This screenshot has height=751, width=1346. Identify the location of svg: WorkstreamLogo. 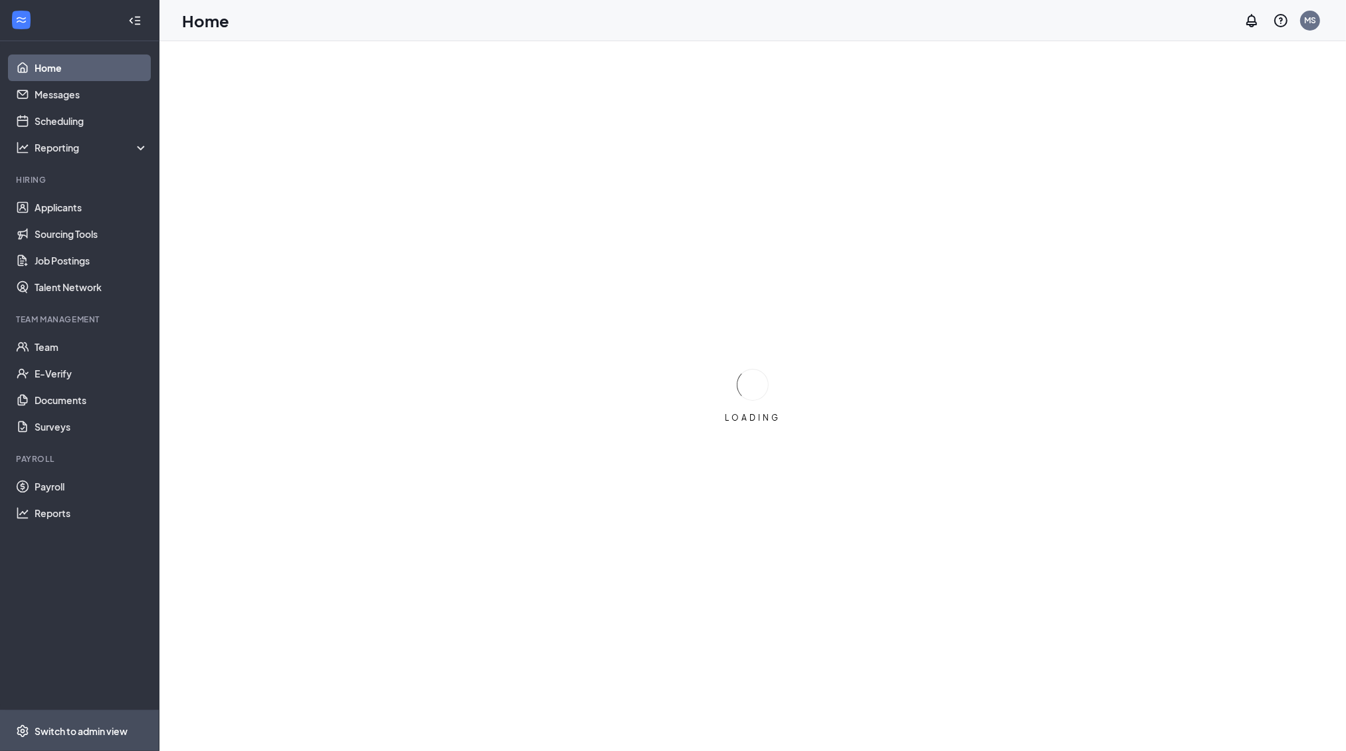
(21, 20).